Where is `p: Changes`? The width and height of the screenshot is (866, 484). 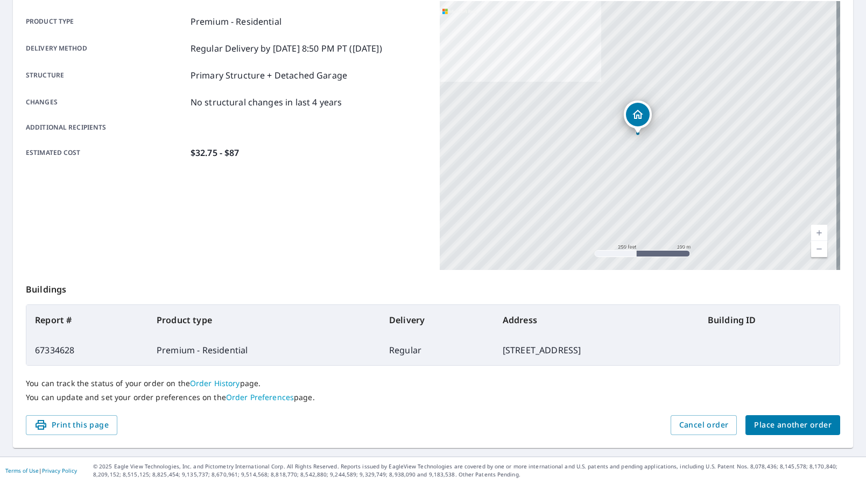 p: Changes is located at coordinates (106, 102).